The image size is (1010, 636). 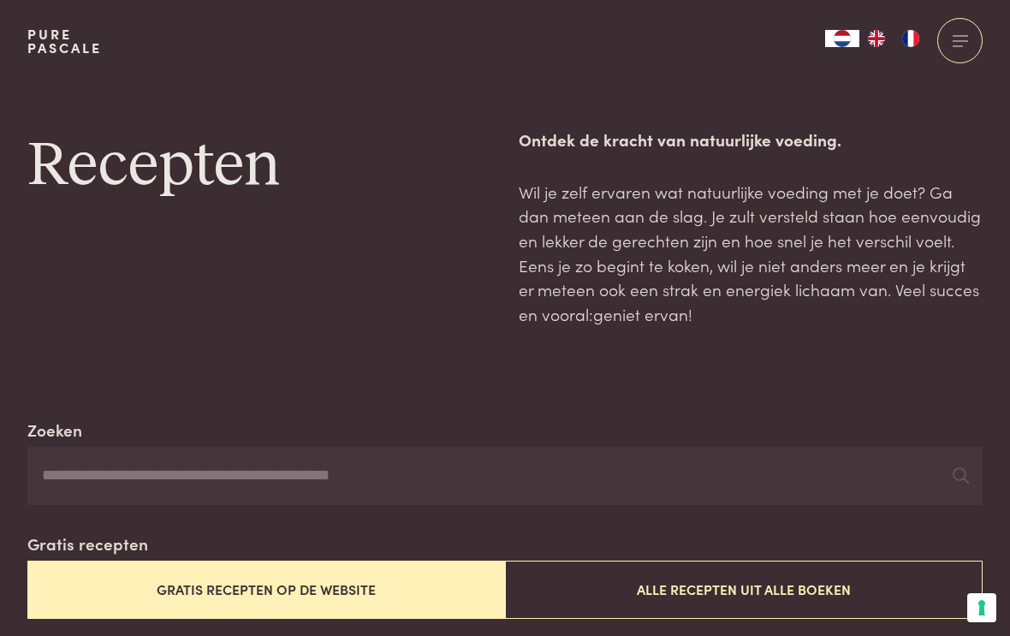 What do you see at coordinates (266, 589) in the screenshot?
I see `button: Gratis recepten op de website` at bounding box center [266, 589].